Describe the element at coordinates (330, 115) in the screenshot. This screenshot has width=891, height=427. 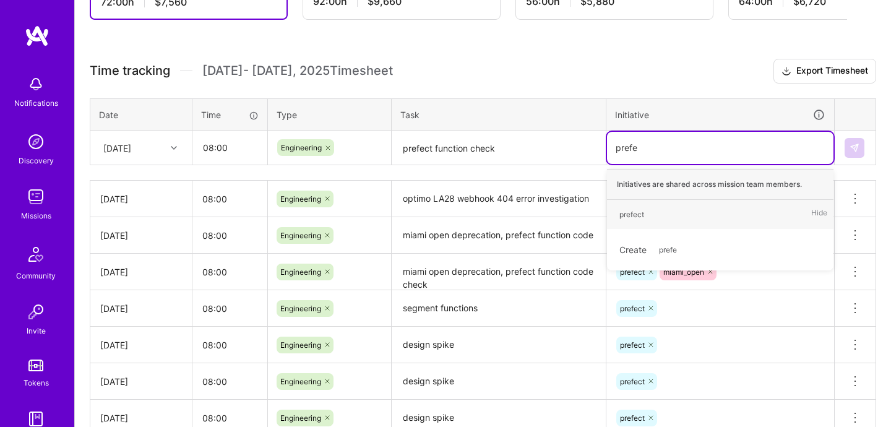
I see `th: Type` at that location.